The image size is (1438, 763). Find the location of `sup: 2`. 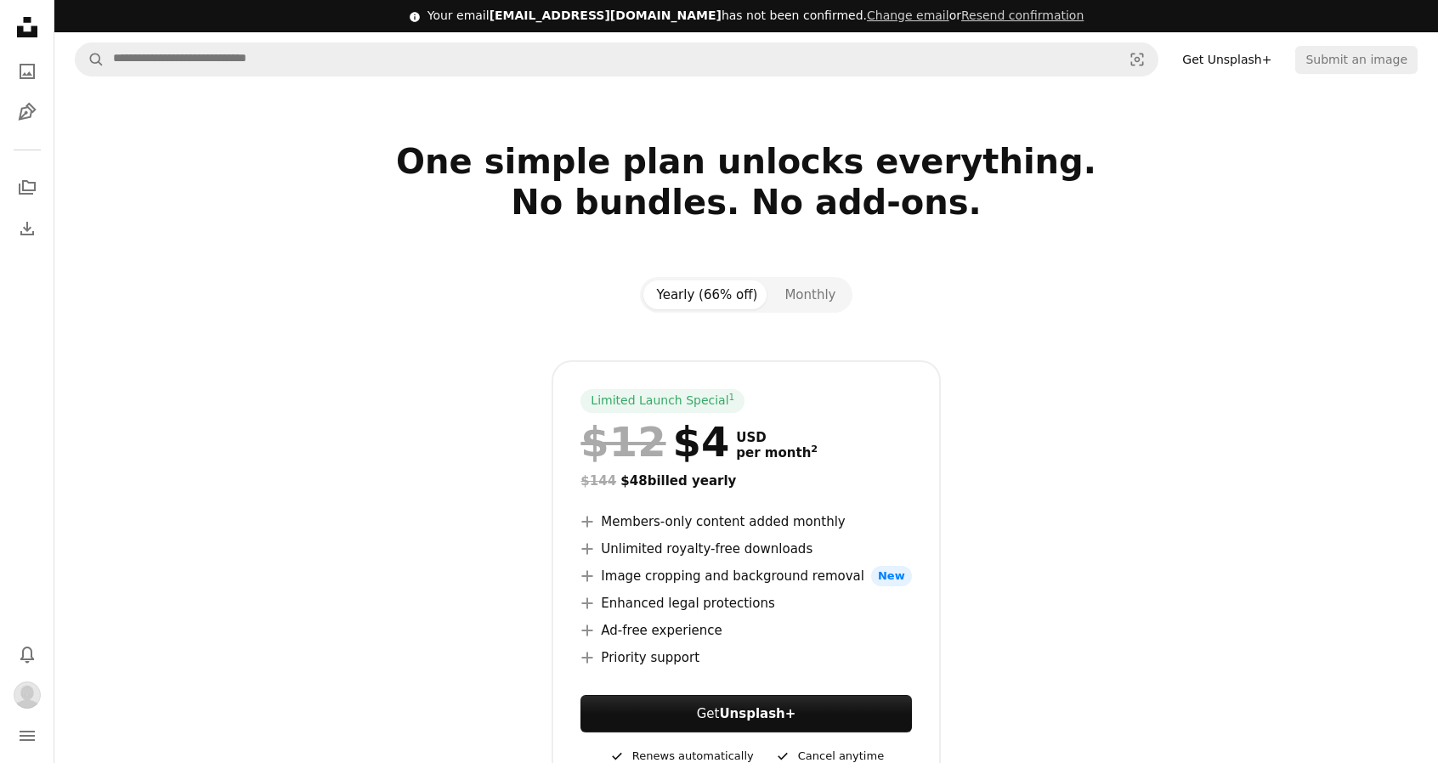

sup: 2 is located at coordinates (814, 449).